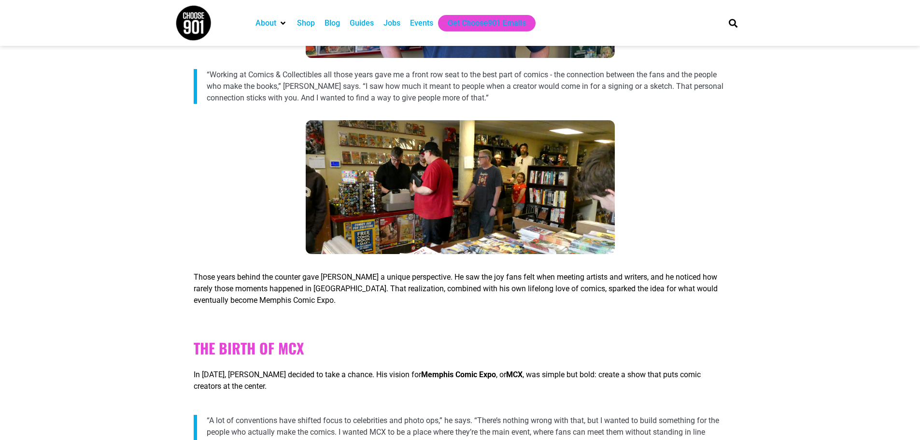 This screenshot has width=920, height=440. Describe the element at coordinates (266, 23) in the screenshot. I see `a: About` at that location.